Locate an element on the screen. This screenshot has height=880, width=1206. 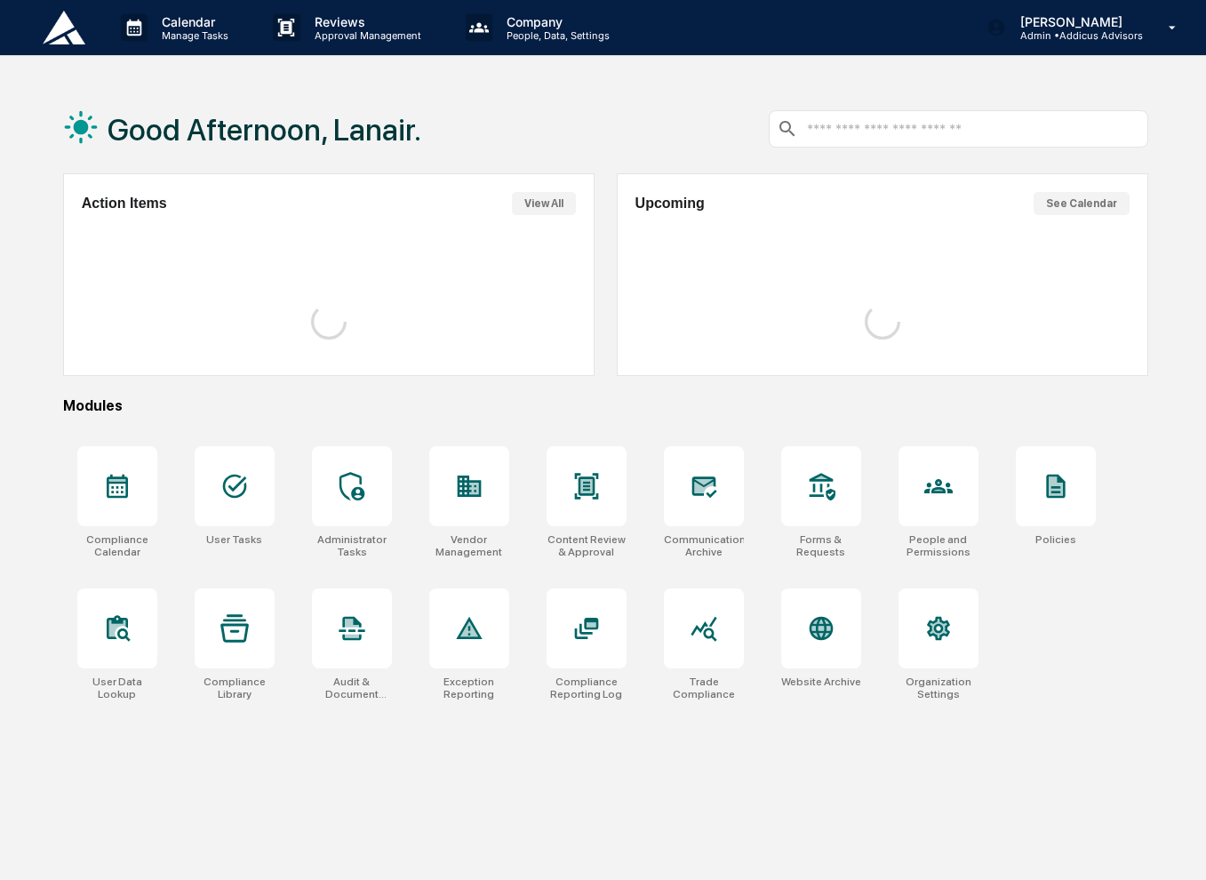
h2: Action Items is located at coordinates (124, 203).